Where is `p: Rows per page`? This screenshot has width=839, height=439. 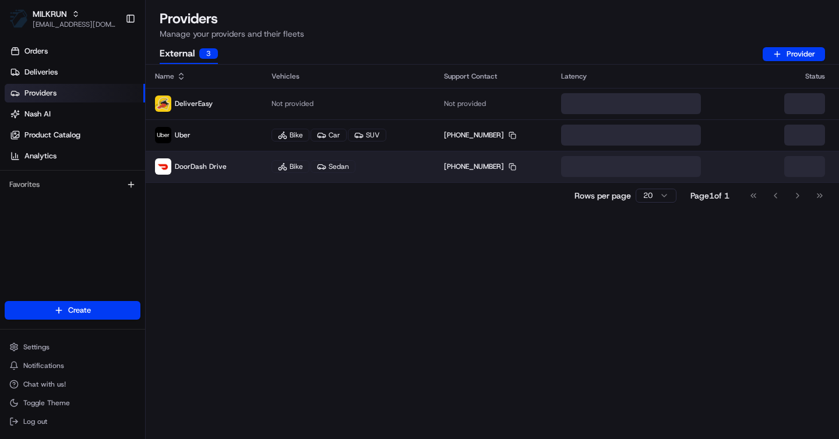
p: Rows per page is located at coordinates (602, 196).